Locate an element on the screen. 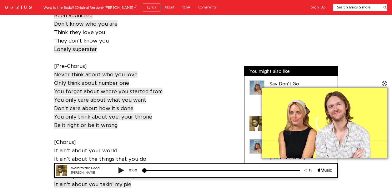 The image size is (392, 188). a: Q&A is located at coordinates (186, 7).